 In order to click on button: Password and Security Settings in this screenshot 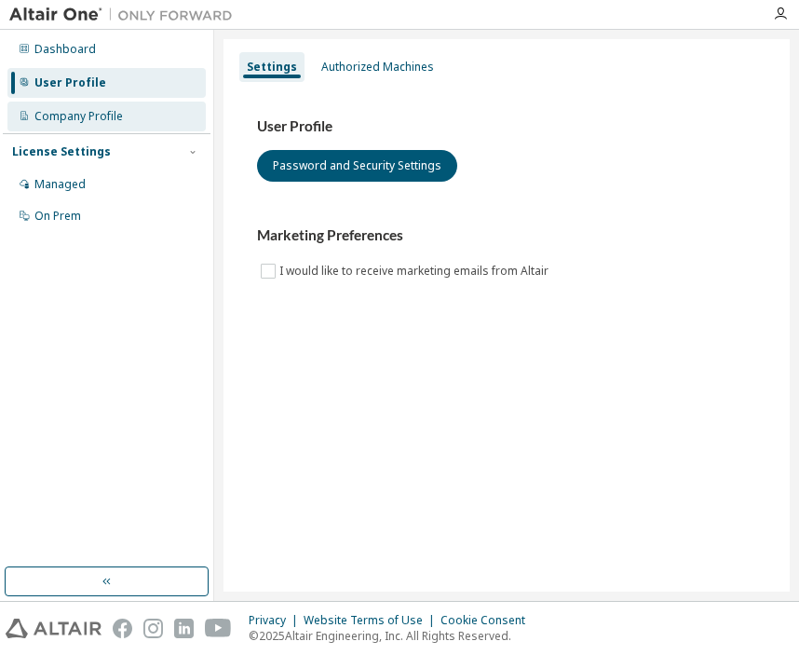, I will do `click(357, 166)`.